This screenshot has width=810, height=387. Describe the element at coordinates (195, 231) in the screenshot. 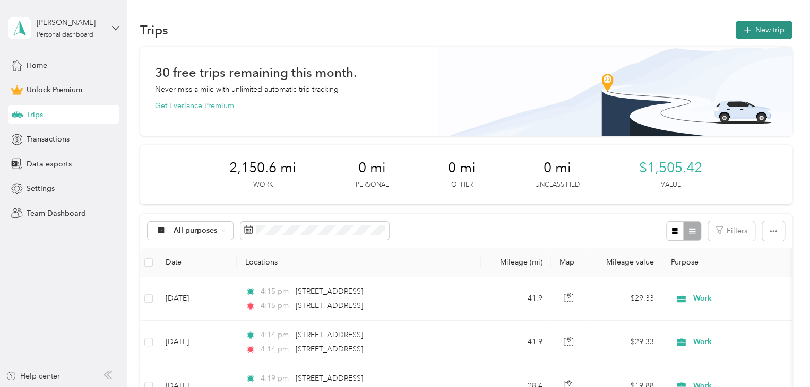

I see `span: All purposes` at that location.